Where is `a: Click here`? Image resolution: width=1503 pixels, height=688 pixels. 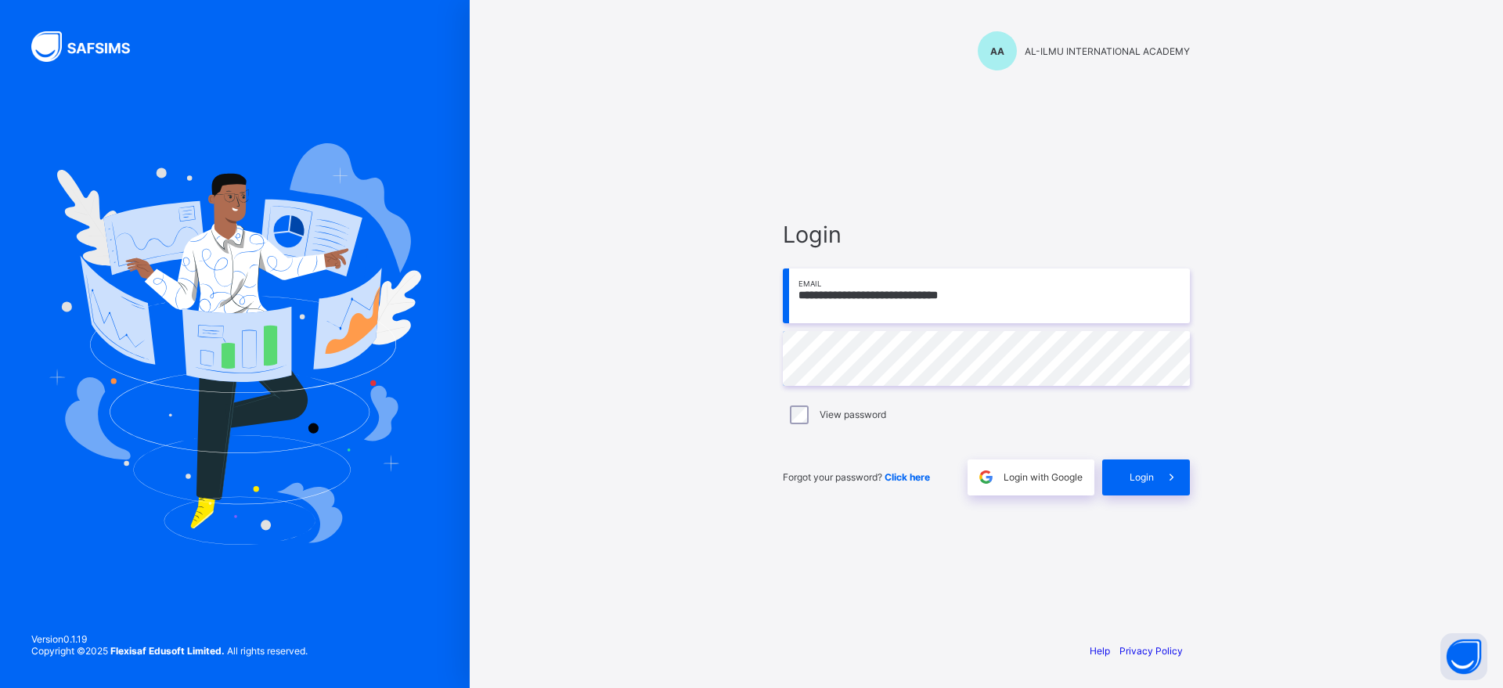 a: Click here is located at coordinates (907, 477).